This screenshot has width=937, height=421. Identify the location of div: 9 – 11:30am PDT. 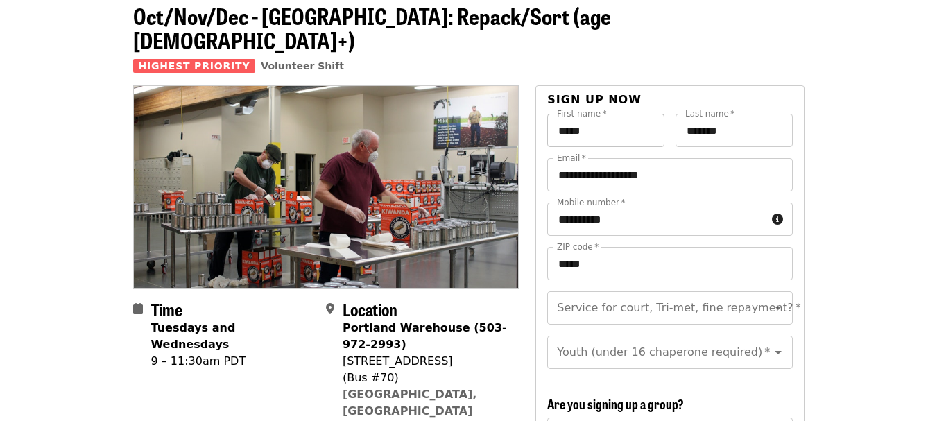
(233, 361).